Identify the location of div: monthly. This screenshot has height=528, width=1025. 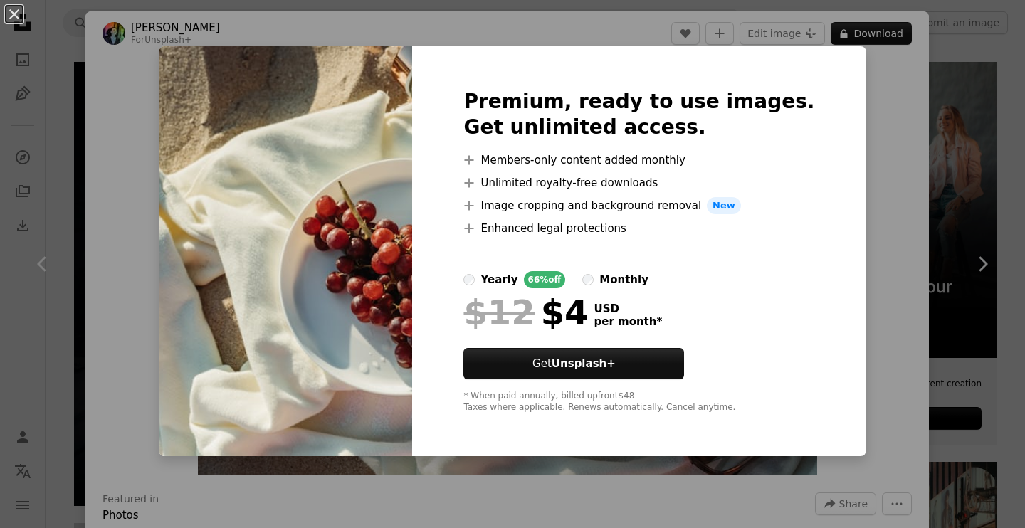
(624, 280).